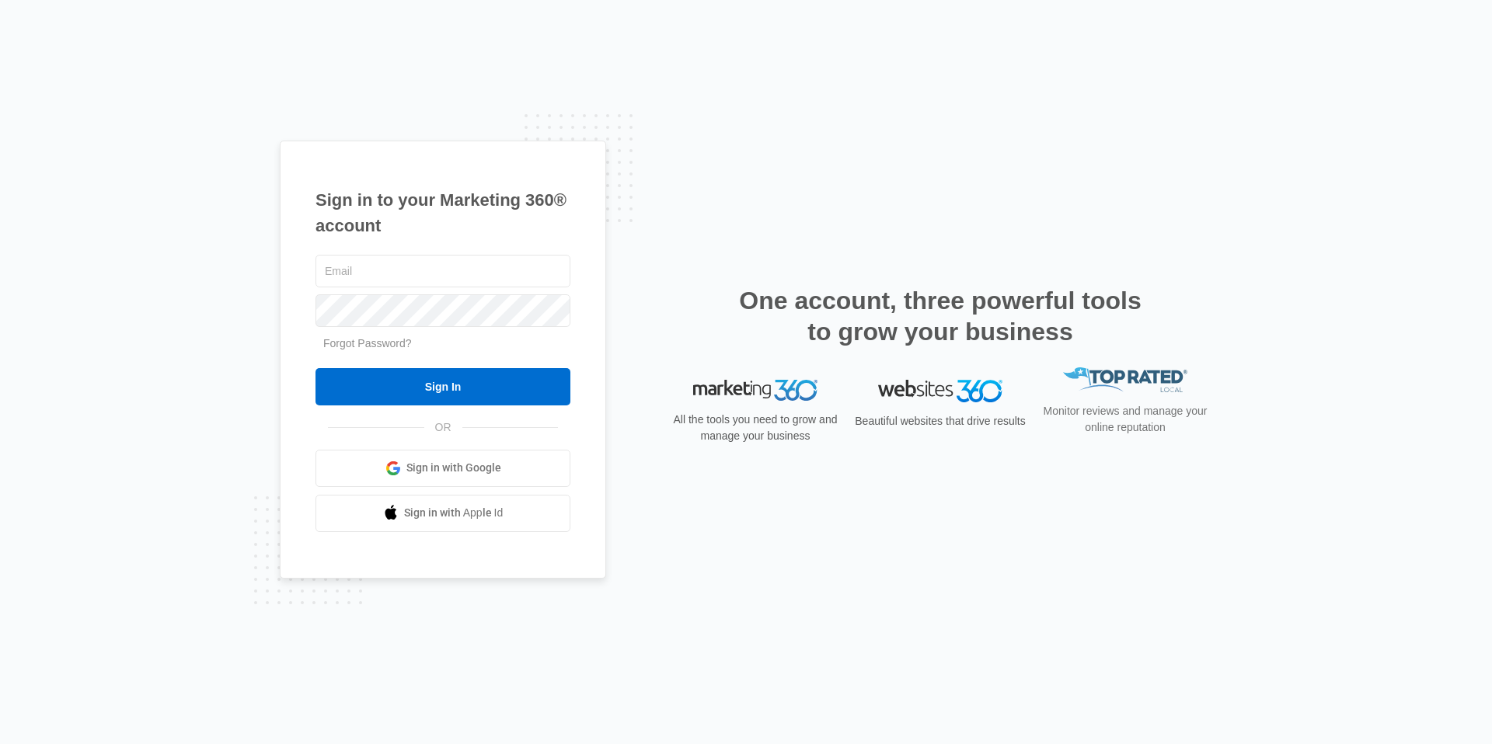  I want to click on a: Sign in with Google, so click(443, 469).